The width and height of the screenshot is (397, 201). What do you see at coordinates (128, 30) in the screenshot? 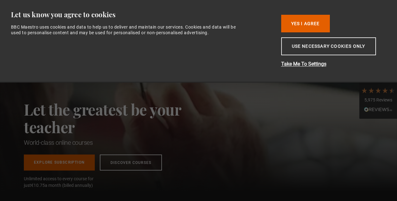
I see `div: BBC Maestro uses cookies and data to help us to deliver and maintain our services. Cookies and da...` at bounding box center [128, 30].